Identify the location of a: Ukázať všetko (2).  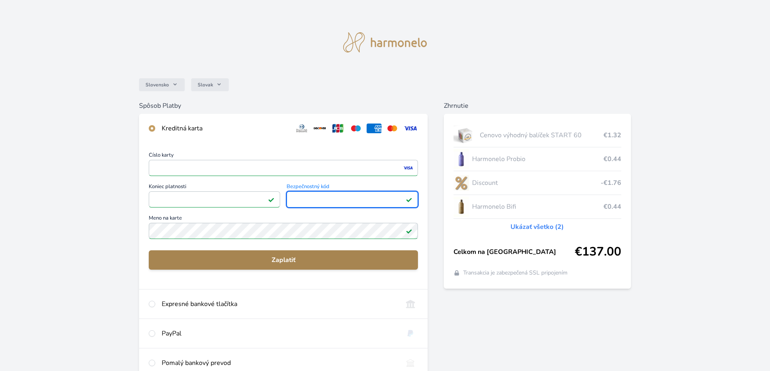
(537, 227).